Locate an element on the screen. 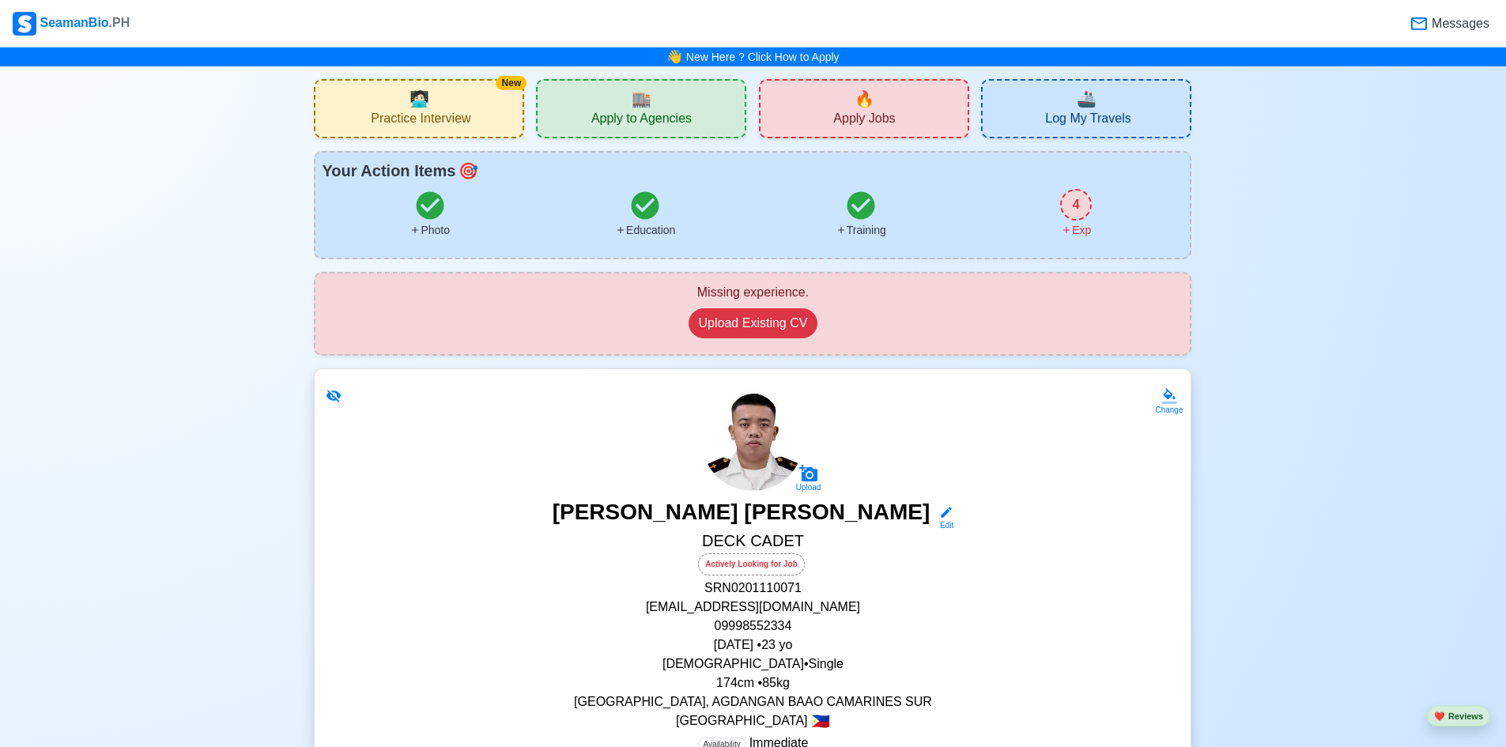 Image resolution: width=1506 pixels, height=747 pixels. span: bell is located at coordinates (674, 56).